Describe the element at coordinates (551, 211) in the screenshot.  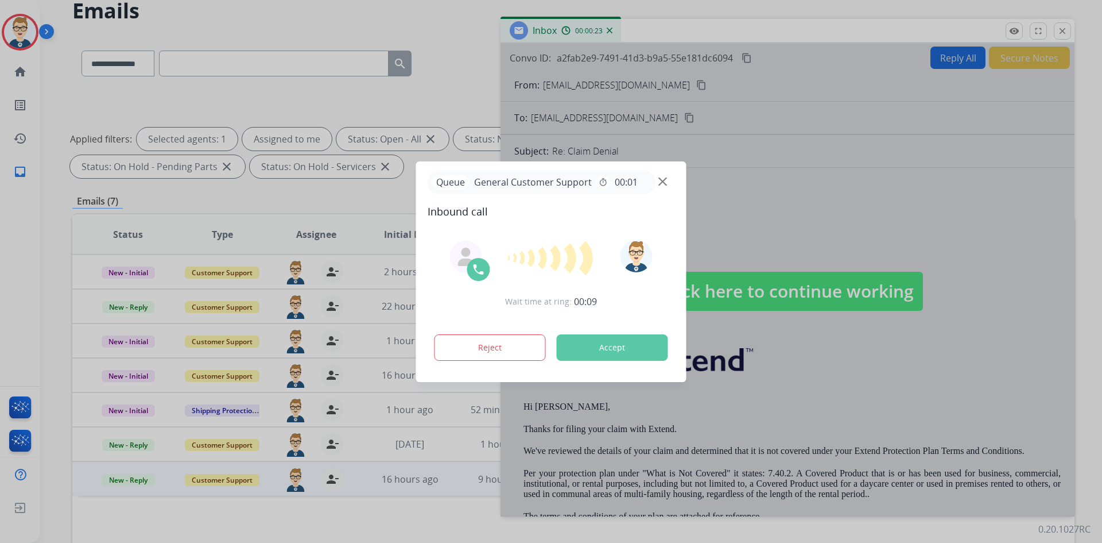
I see `span: Inbound call` at that location.